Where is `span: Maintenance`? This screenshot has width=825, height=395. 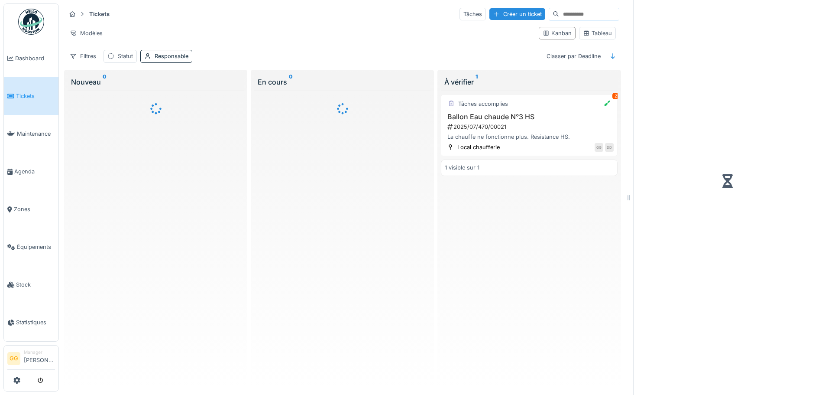 span: Maintenance is located at coordinates (36, 133).